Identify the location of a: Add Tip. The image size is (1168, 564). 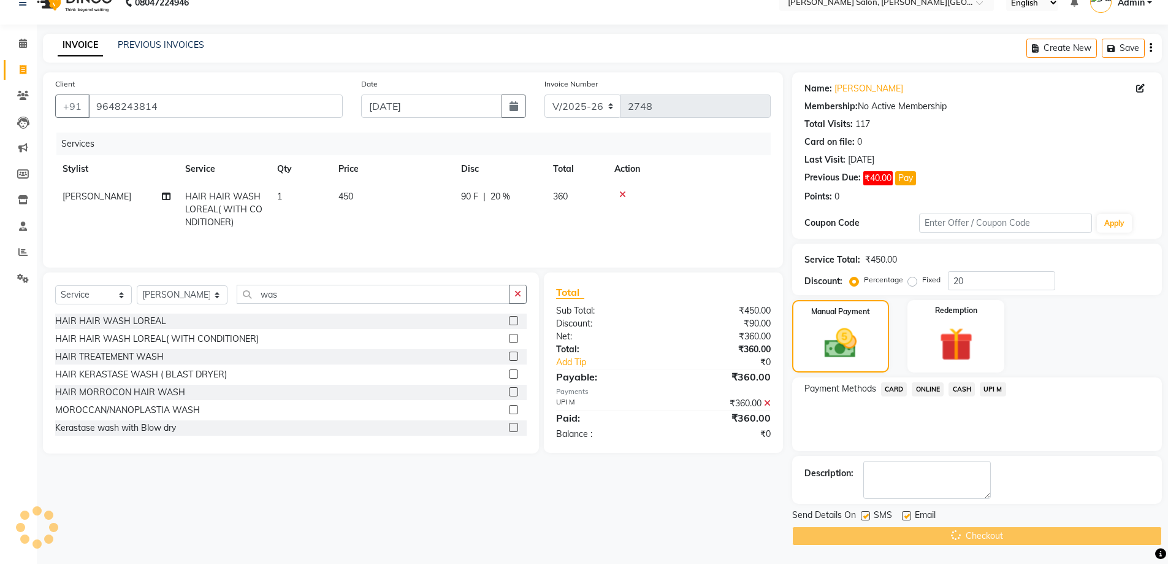
(615, 362).